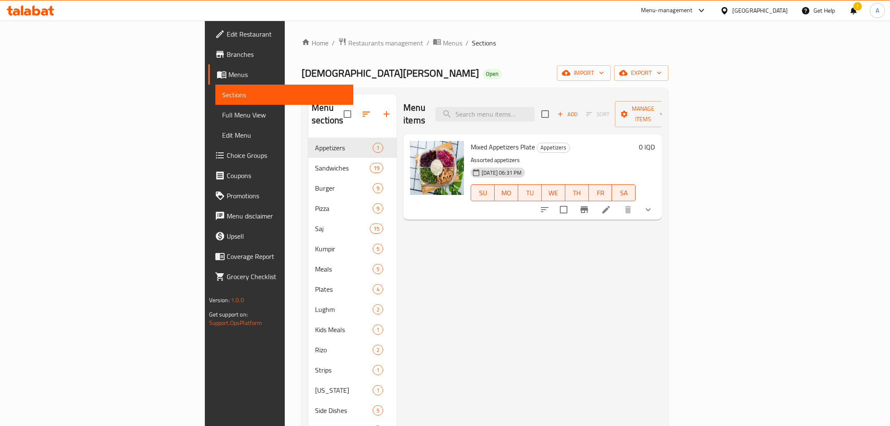 This screenshot has height=426, width=890. I want to click on a: Full Menu View, so click(284, 115).